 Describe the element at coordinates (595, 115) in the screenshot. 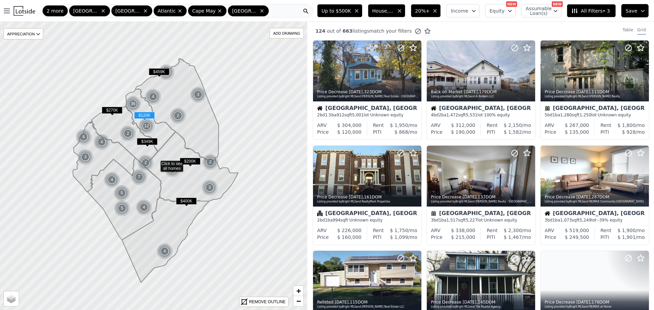

I see `div: 5 bd 1 ba sqft lot · Unknown equity` at that location.